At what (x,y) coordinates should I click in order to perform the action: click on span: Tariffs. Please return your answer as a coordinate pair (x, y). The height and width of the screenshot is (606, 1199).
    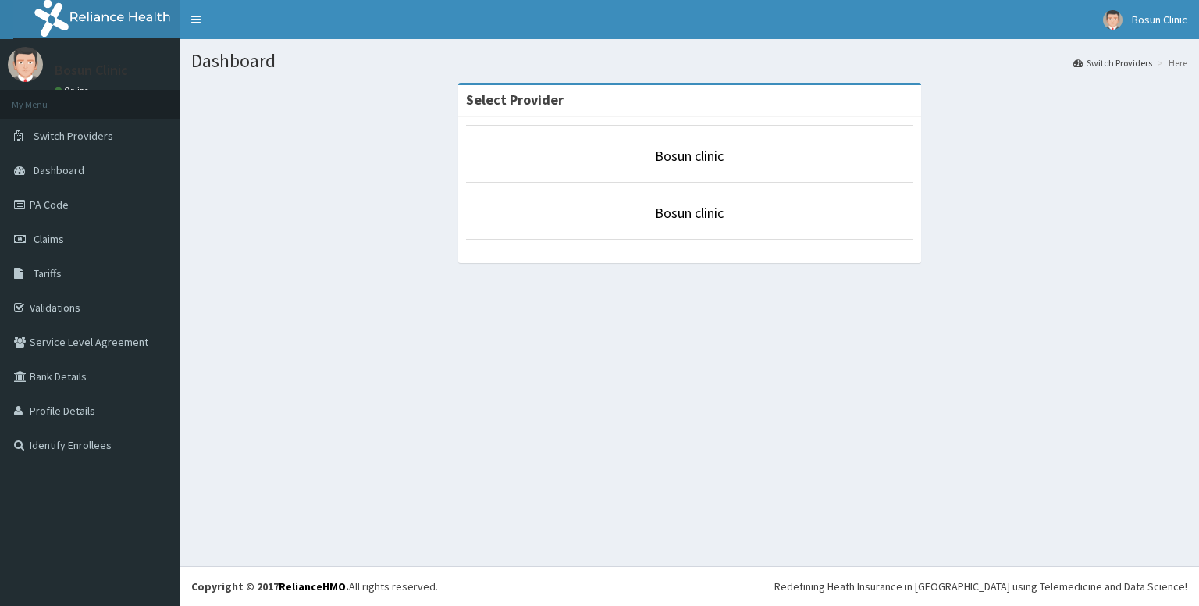
    Looking at the image, I should click on (48, 273).